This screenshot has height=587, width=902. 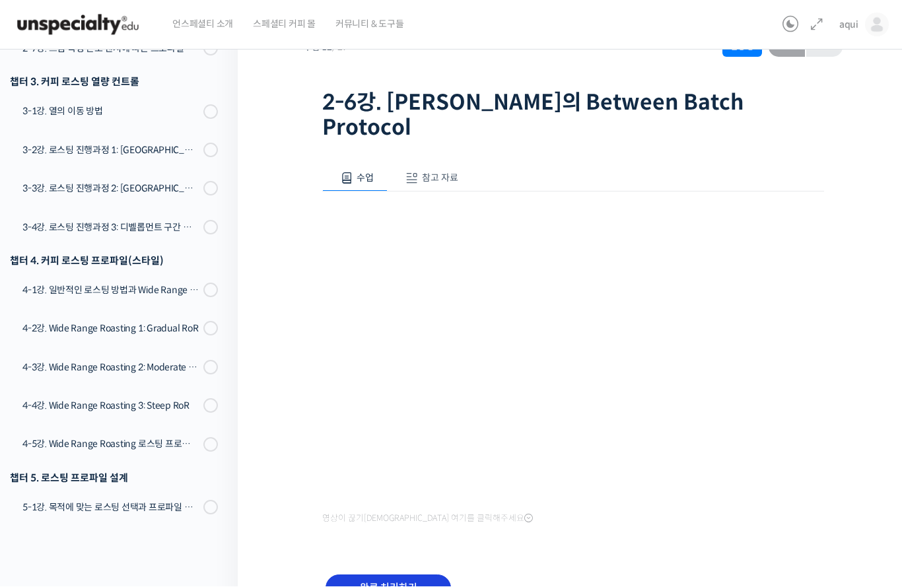 I want to click on span: 참고 자료, so click(x=440, y=178).